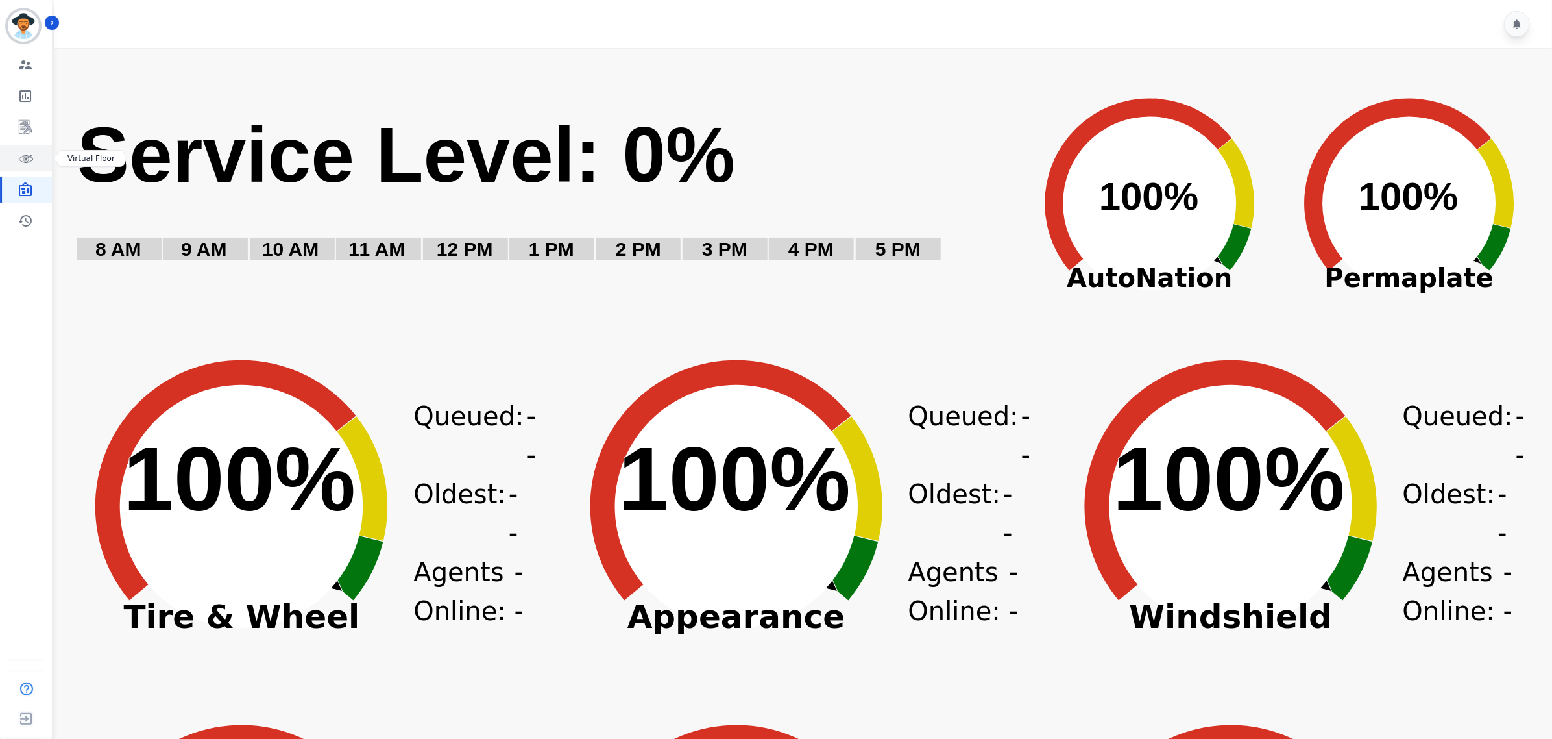 This screenshot has width=1552, height=739. I want to click on text: 2 PM, so click(639, 249).